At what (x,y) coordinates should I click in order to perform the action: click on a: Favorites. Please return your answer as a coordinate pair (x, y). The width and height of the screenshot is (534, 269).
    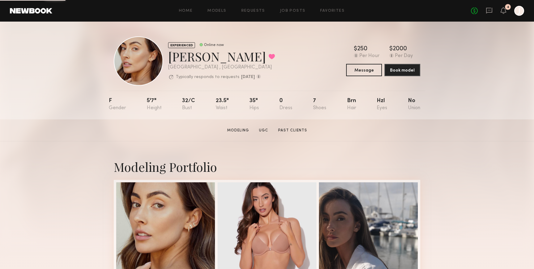
    Looking at the image, I should click on (332, 11).